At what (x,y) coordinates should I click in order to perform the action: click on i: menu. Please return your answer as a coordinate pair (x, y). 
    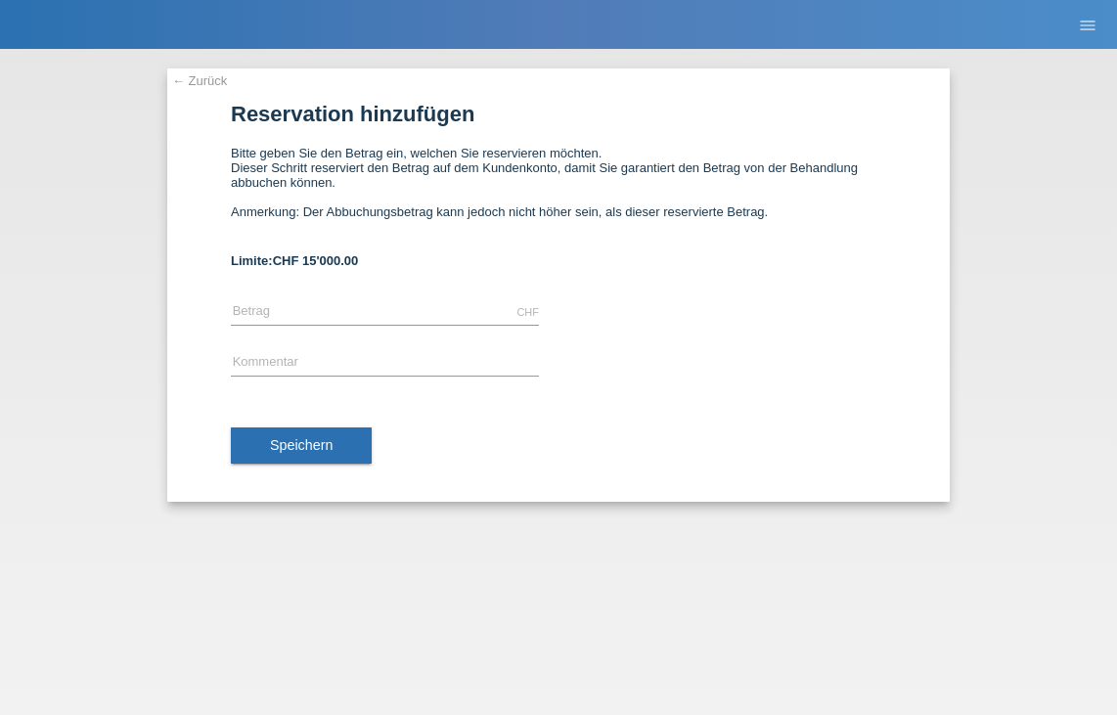
    Looking at the image, I should click on (1087, 25).